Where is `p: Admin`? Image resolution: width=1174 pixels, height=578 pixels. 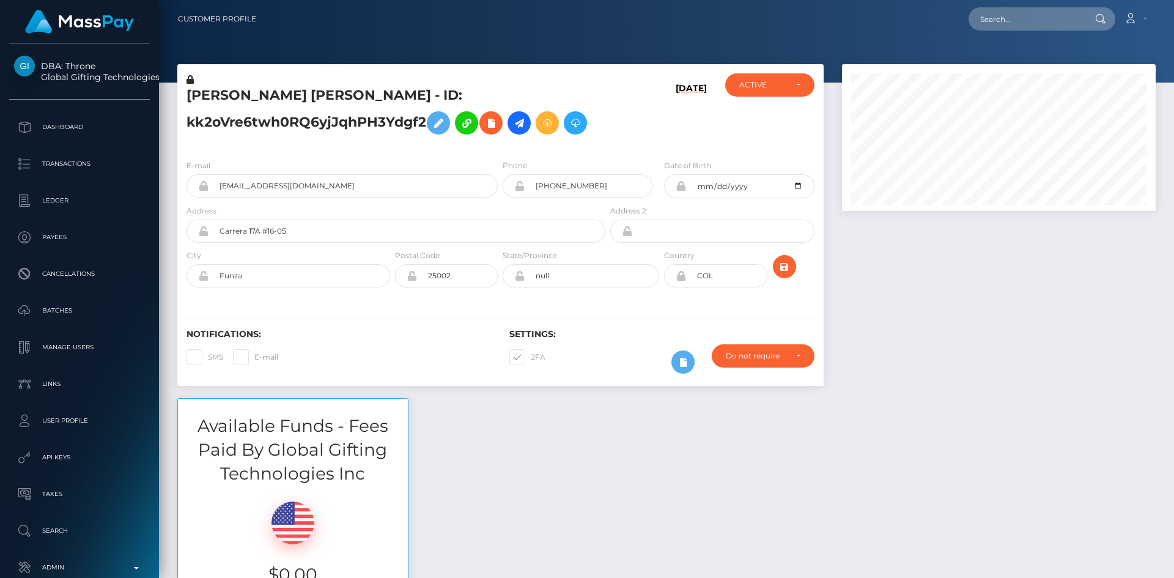
p: Admin is located at coordinates (79, 567).